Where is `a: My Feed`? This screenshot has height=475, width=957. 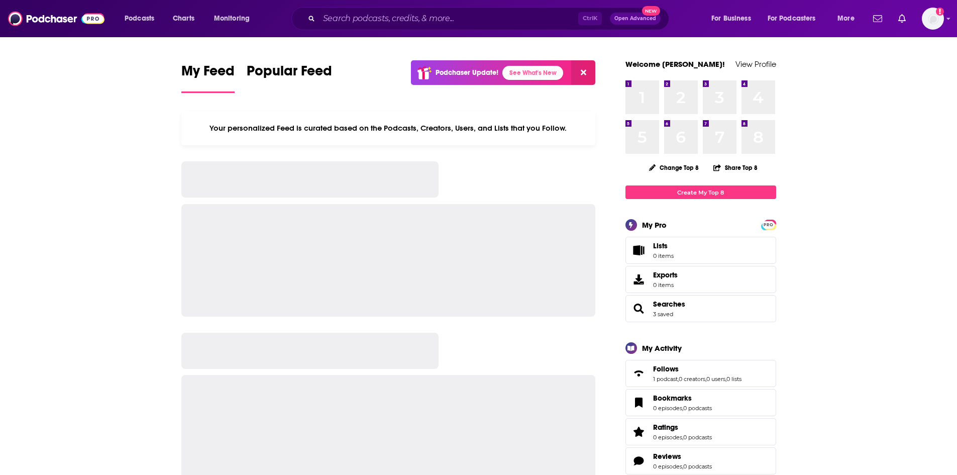
a: My Feed is located at coordinates (208, 77).